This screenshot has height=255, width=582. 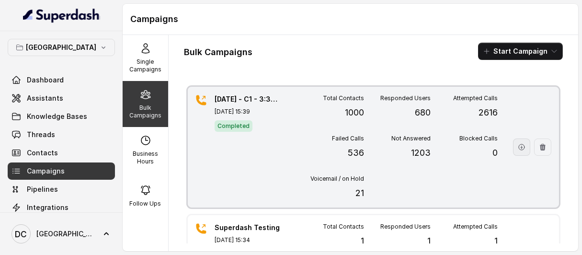 I want to click on a: Integrations, so click(x=61, y=207).